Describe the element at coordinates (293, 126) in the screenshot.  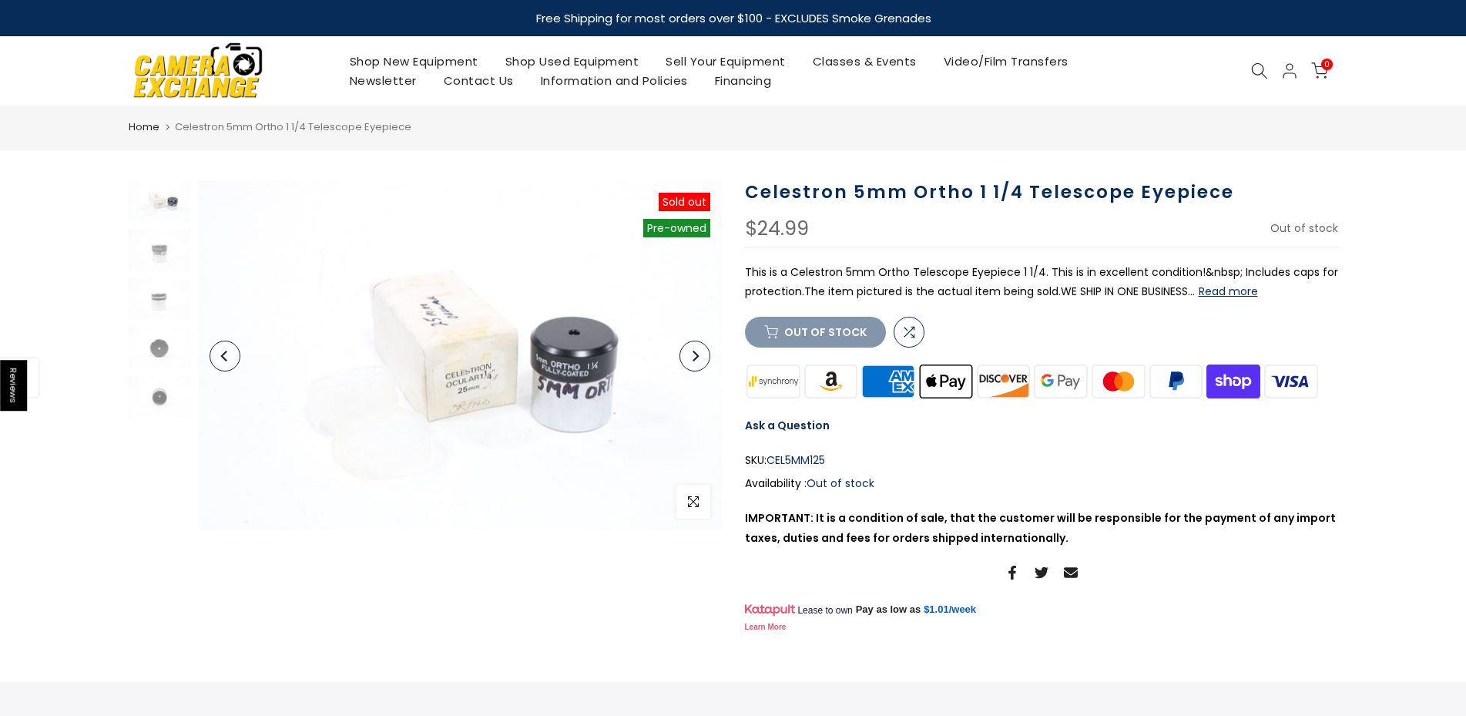
I see `span: Celestron 5mm Ortho 1 1/4 Telescope Eyepiece` at that location.